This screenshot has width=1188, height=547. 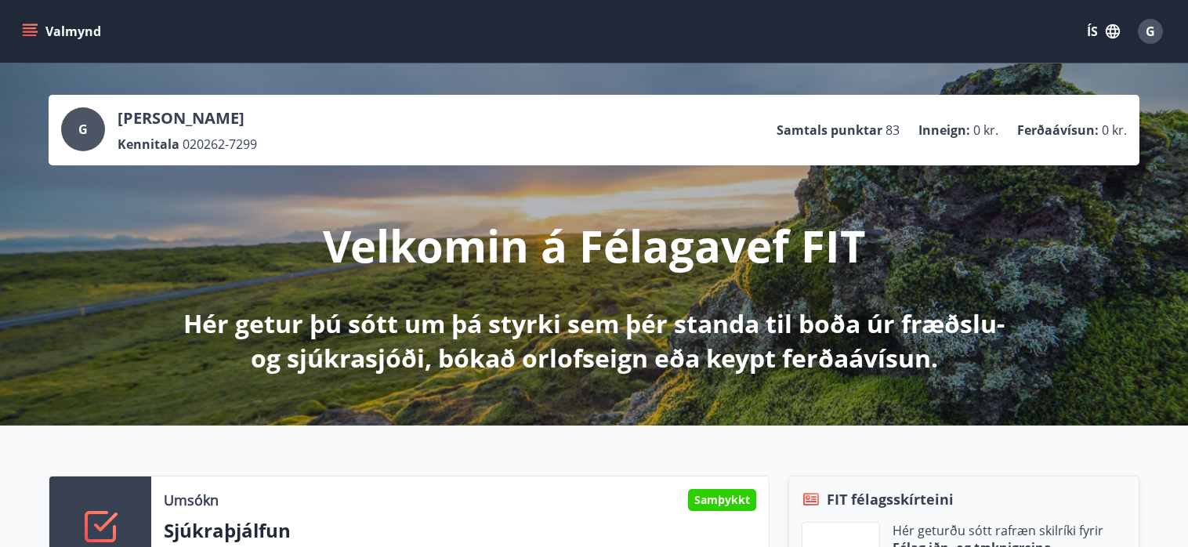 I want to click on p: Kennitala, so click(x=148, y=144).